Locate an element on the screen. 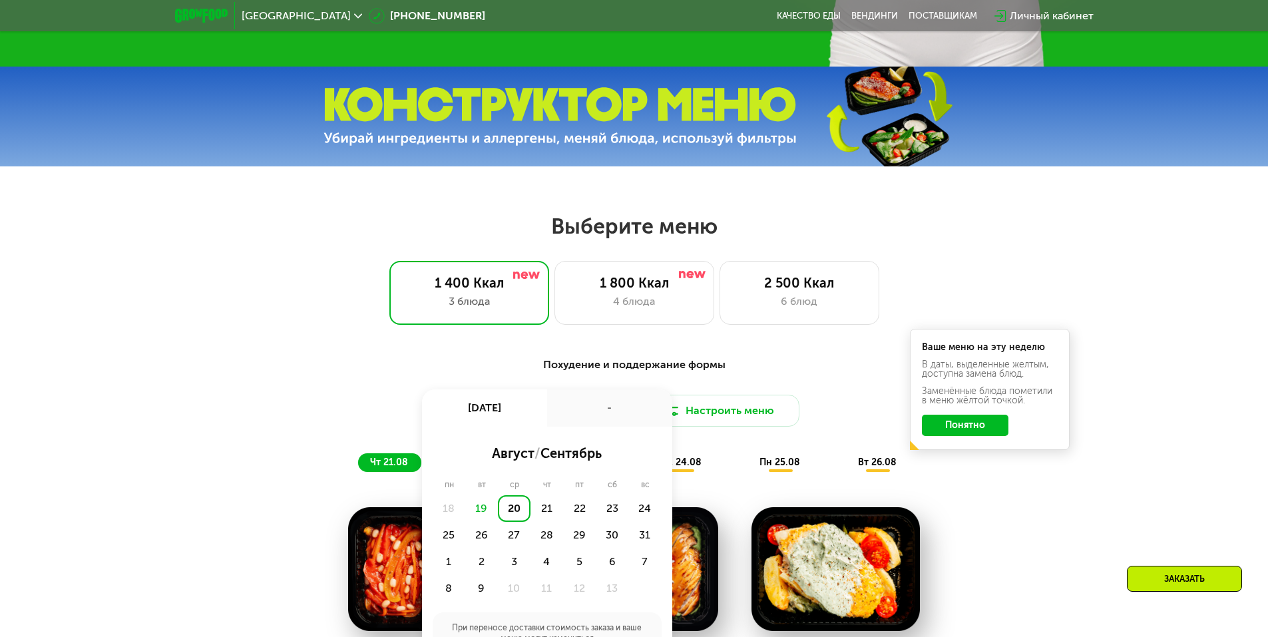 This screenshot has height=637, width=1268. div: В даты, выделенные желтым, доступна замена блюд. is located at coordinates (990, 369).